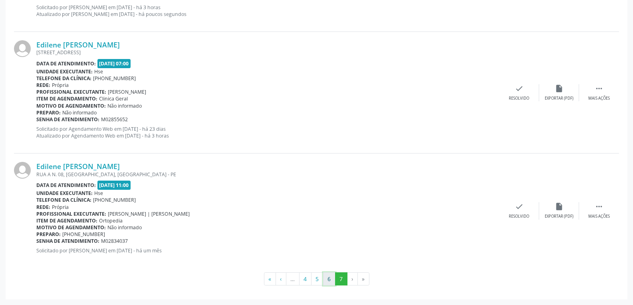  What do you see at coordinates (316, 280) in the screenshot?
I see `ul: Pagination` at bounding box center [316, 280].